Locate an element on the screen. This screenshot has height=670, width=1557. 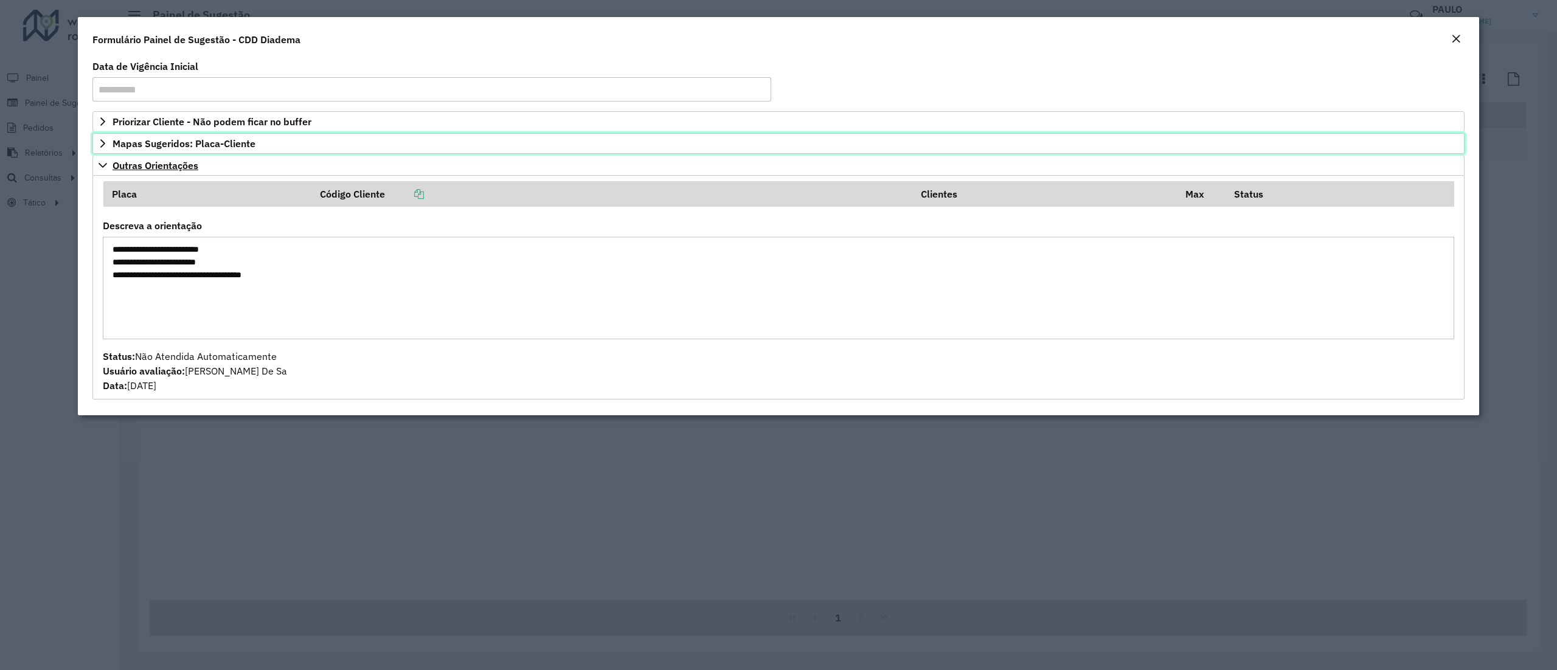
strong: Usuário avaliação: is located at coordinates (144, 371).